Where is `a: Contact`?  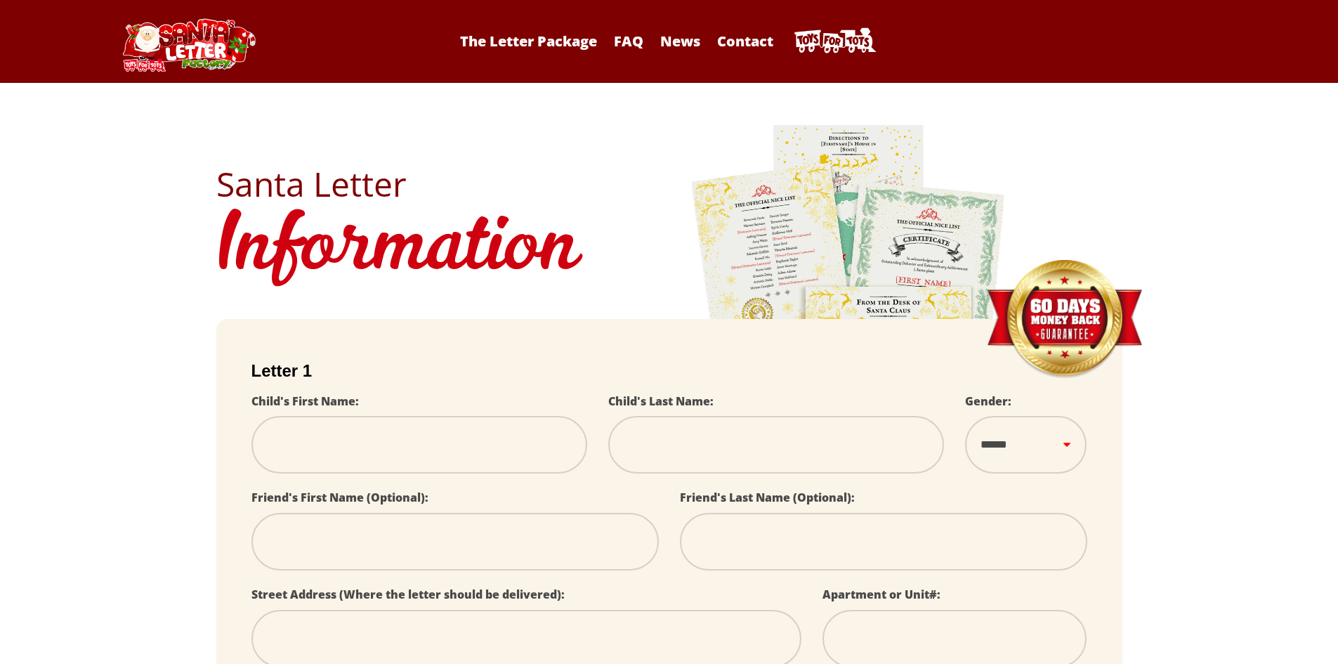
a: Contact is located at coordinates (745, 41).